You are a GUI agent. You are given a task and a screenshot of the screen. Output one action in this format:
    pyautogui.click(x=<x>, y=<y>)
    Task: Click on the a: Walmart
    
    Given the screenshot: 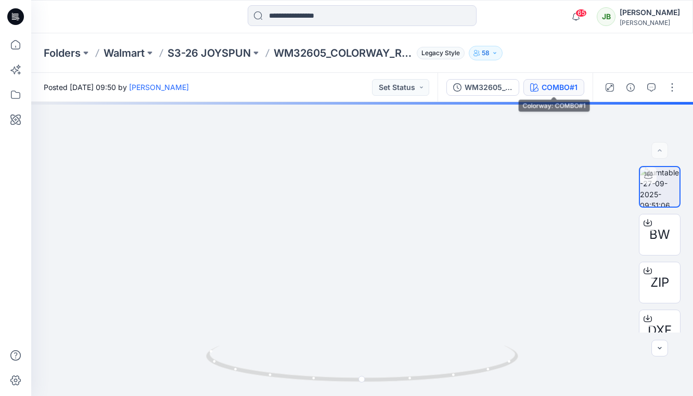 What is the action you would take?
    pyautogui.click(x=124, y=53)
    